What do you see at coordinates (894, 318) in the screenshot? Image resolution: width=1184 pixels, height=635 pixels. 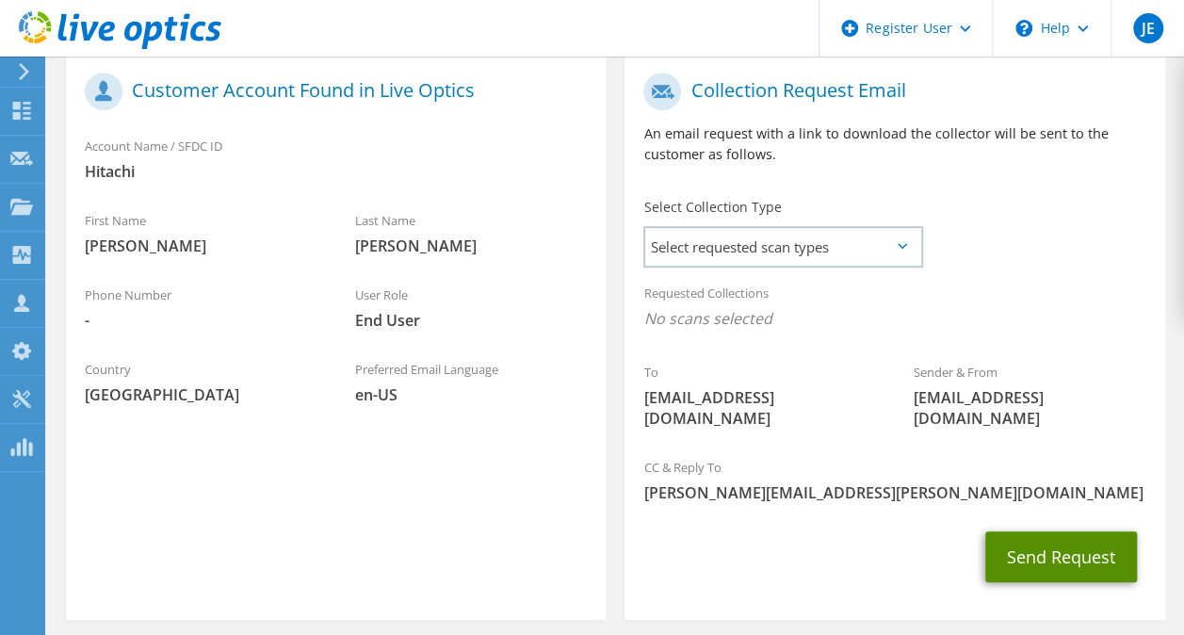 I see `span: No scans selected` at bounding box center [894, 318].